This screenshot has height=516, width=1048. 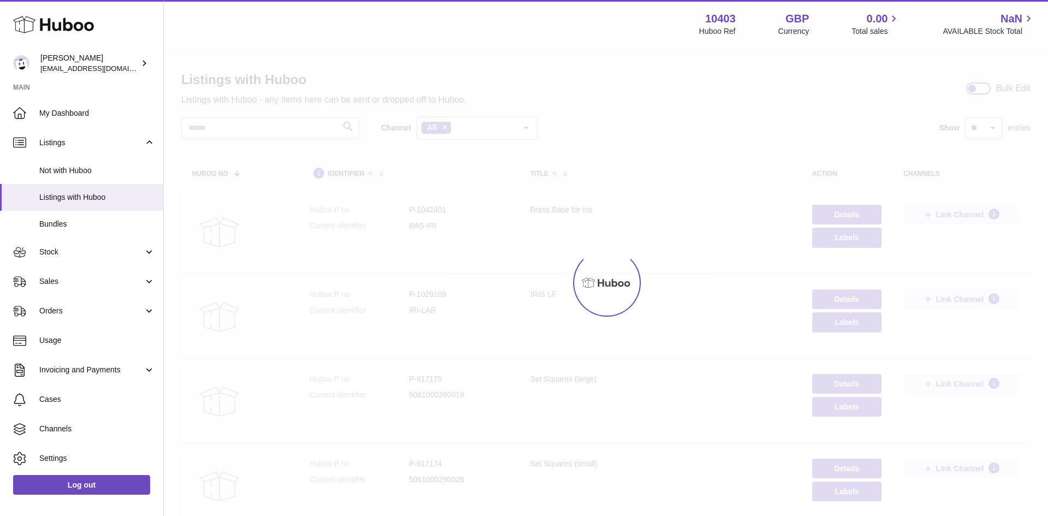 What do you see at coordinates (875, 24) in the screenshot?
I see `a: 0.00 Total sales` at bounding box center [875, 24].